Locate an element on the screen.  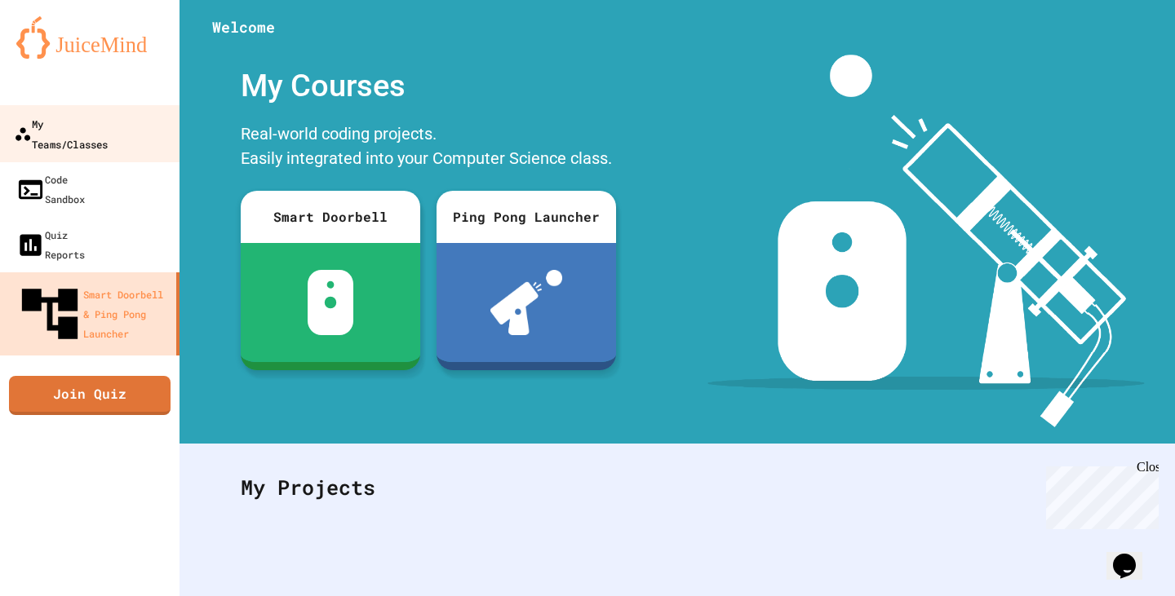
div: Quiz Reports is located at coordinates (51, 245).